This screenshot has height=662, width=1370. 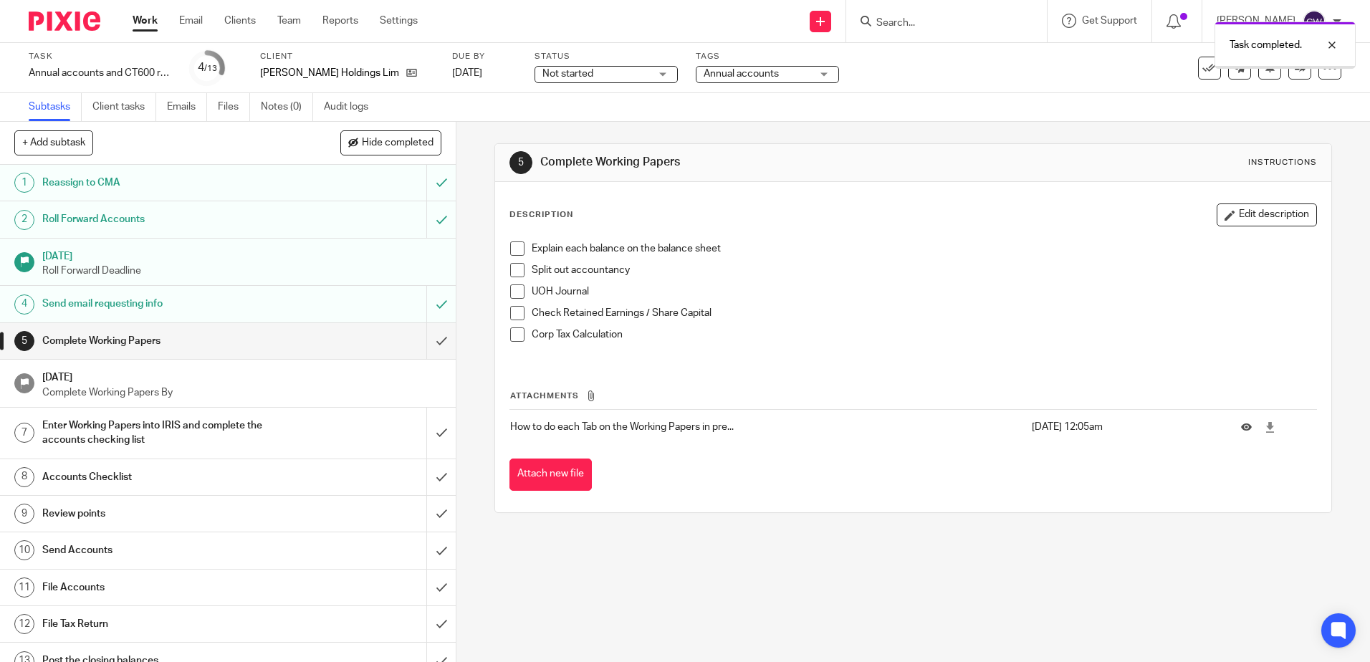 What do you see at coordinates (541, 215) in the screenshot?
I see `p: Description` at bounding box center [541, 215].